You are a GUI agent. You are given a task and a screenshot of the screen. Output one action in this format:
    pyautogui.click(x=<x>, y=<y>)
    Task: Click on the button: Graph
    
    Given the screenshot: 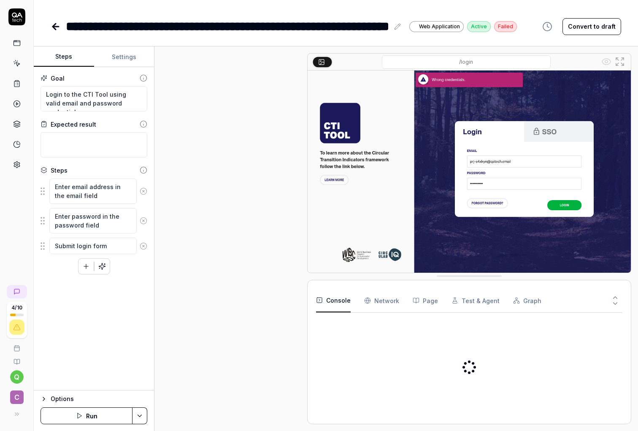 What is the action you would take?
    pyautogui.click(x=527, y=300)
    